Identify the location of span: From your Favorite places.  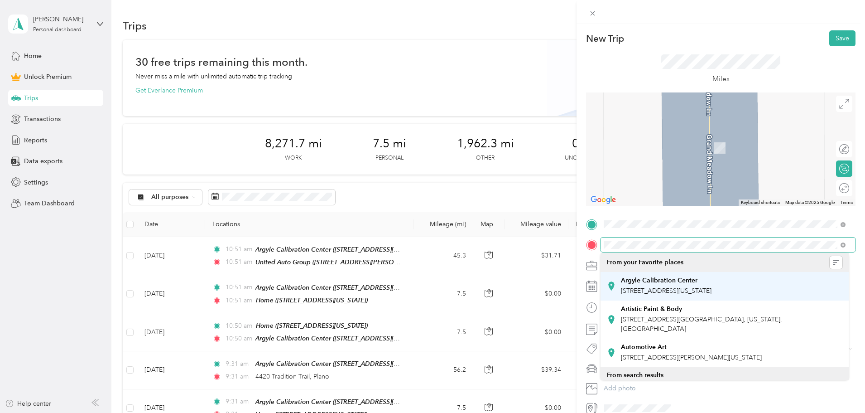
(645, 262).